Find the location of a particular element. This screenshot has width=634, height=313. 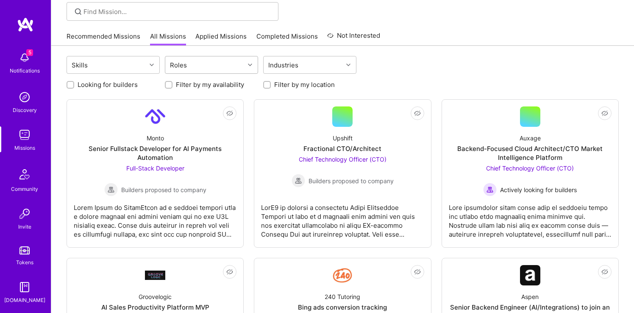

a: UpshiftFractional CTO/ArchitectChief Technology Officer (CTO) Builders proposed to companyBuilder... is located at coordinates (342, 173).